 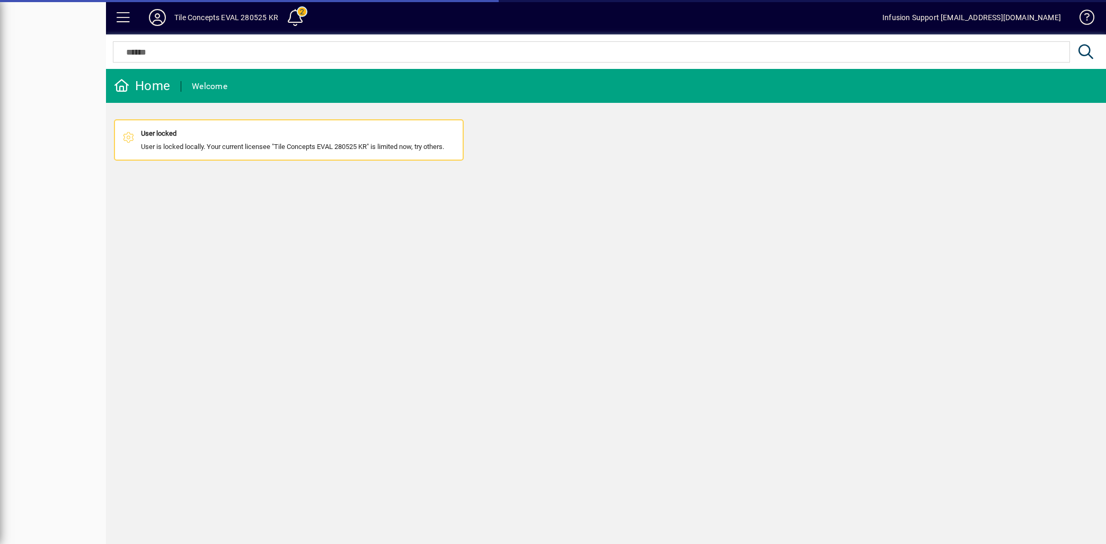 What do you see at coordinates (209, 86) in the screenshot?
I see `div: Welcome` at bounding box center [209, 86].